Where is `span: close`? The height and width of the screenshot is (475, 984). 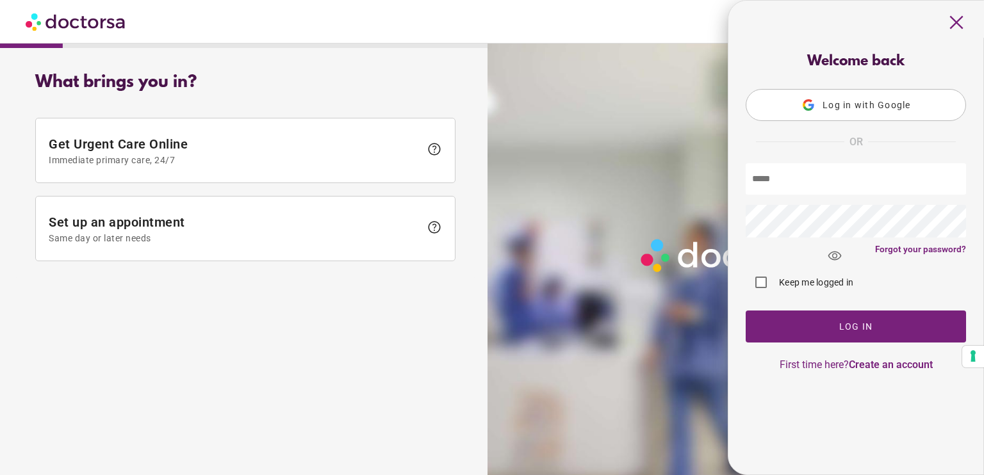
span: close is located at coordinates (956, 22).